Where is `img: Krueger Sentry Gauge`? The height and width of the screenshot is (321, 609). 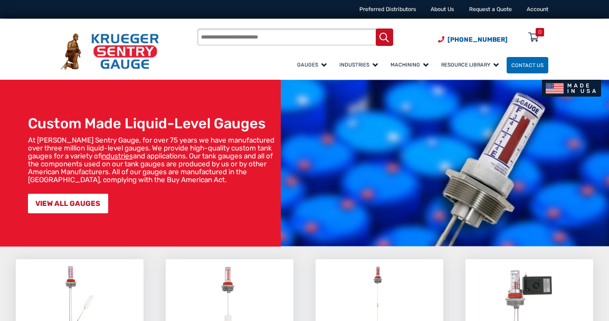 img: Krueger Sentry Gauge is located at coordinates (110, 51).